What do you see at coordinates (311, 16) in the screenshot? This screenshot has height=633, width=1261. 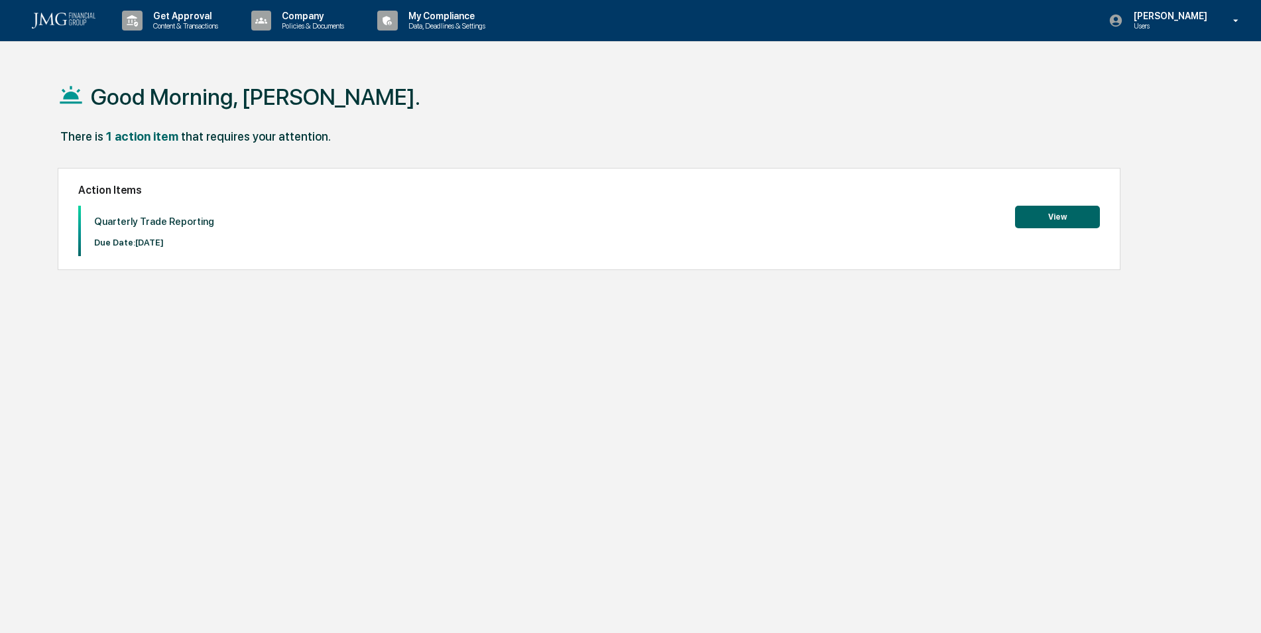 I see `p: Company` at bounding box center [311, 16].